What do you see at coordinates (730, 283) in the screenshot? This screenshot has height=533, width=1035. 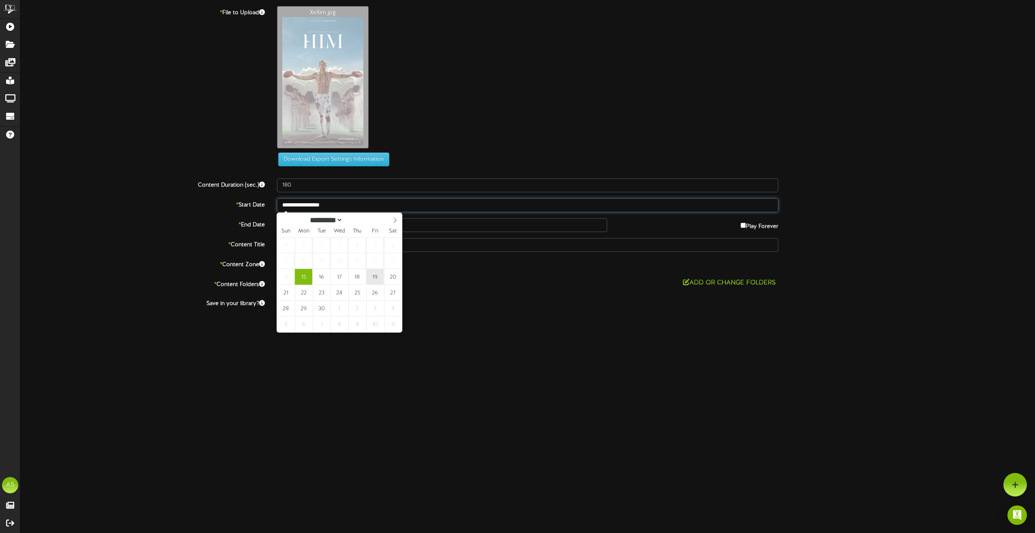 I see `button: Add or Change Folders` at bounding box center [730, 283].